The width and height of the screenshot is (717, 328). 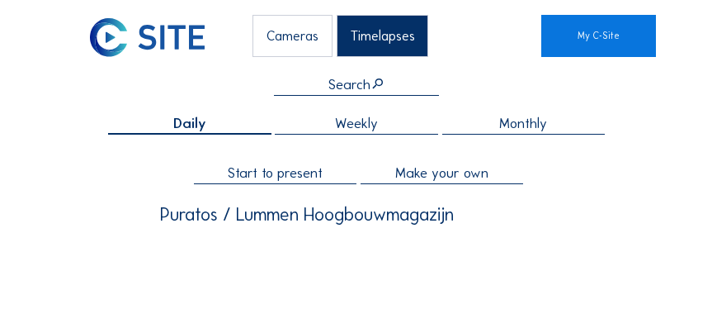 I want to click on span: Make your own, so click(x=441, y=172).